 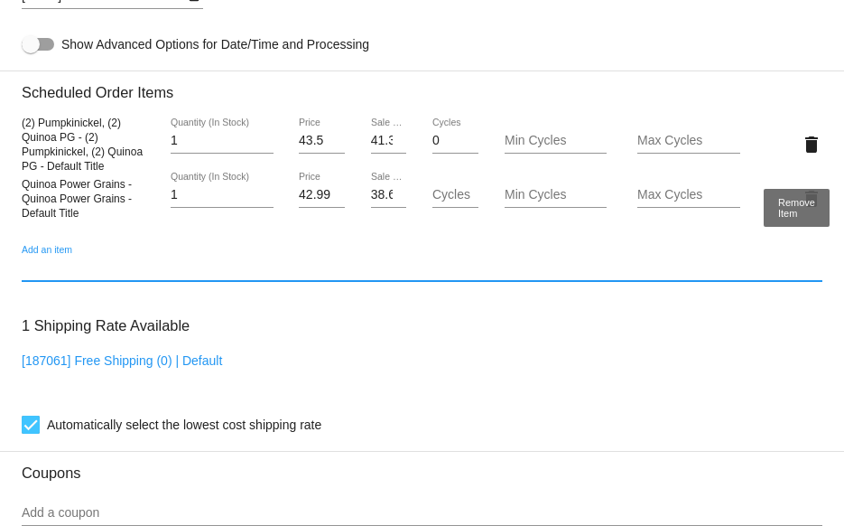 What do you see at coordinates (422, 466) in the screenshot?
I see `h3: Coupons` at bounding box center [422, 466].